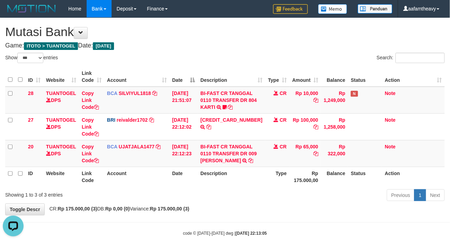 This screenshot has height=242, width=450. What do you see at coordinates (291, 9) in the screenshot?
I see `img: Feedback.jpg` at bounding box center [291, 9].